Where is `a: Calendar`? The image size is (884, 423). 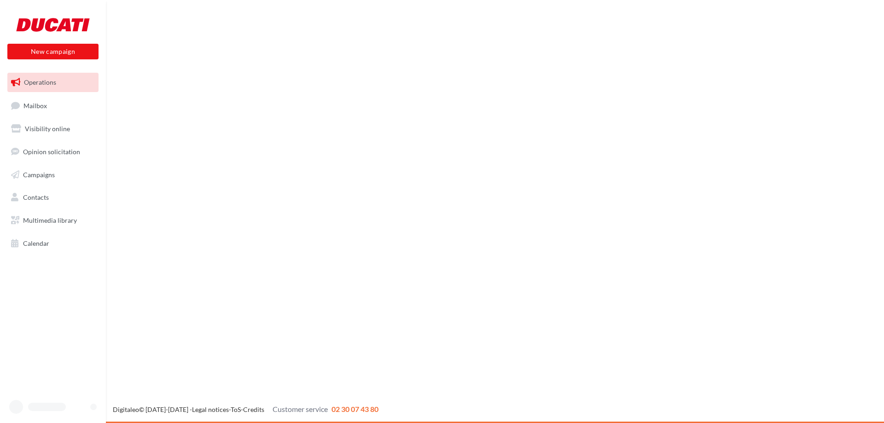
a: Calendar is located at coordinates (53, 244).